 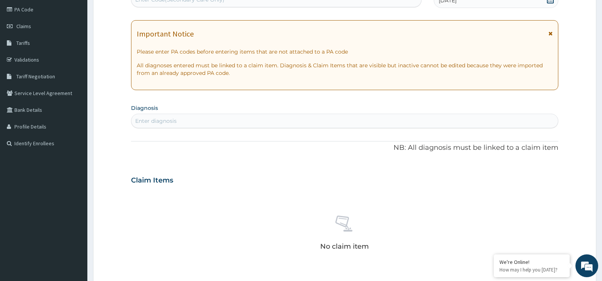 I want to click on h3: Claim Items, so click(x=152, y=180).